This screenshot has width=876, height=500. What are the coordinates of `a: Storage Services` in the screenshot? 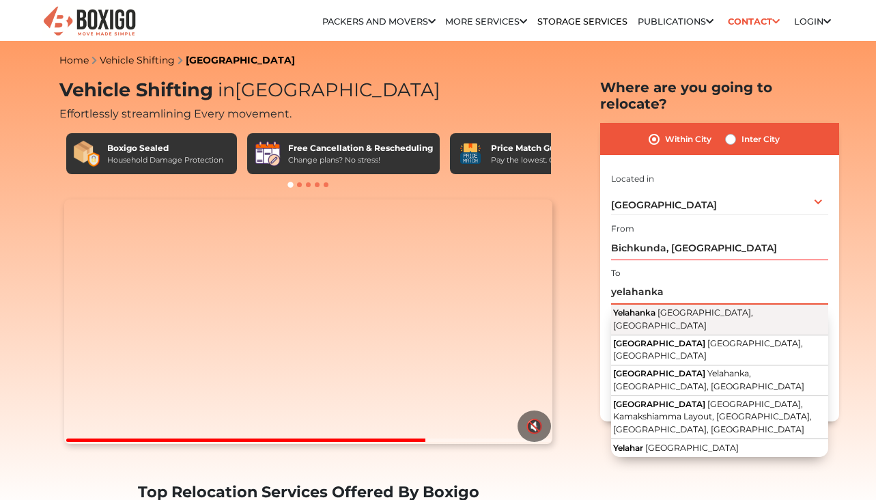 It's located at (583, 21).